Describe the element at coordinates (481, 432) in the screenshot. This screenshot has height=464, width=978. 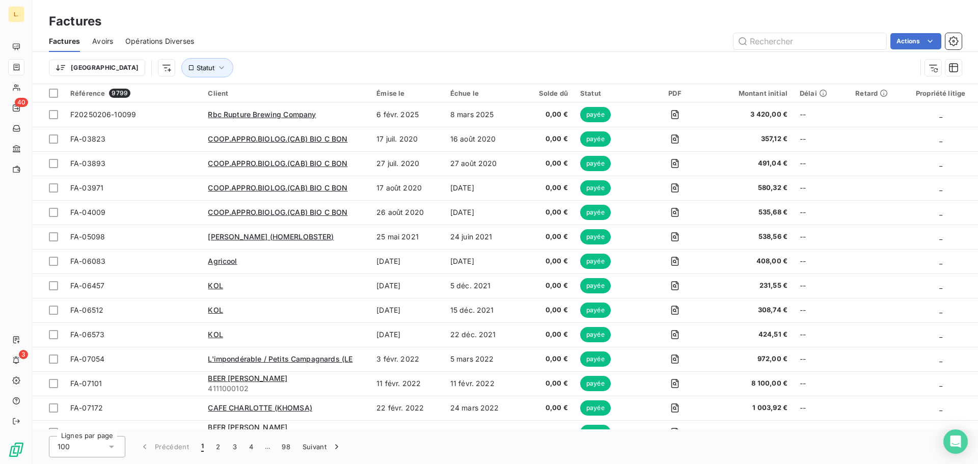
I see `td: 3 avr. 2022` at that location.